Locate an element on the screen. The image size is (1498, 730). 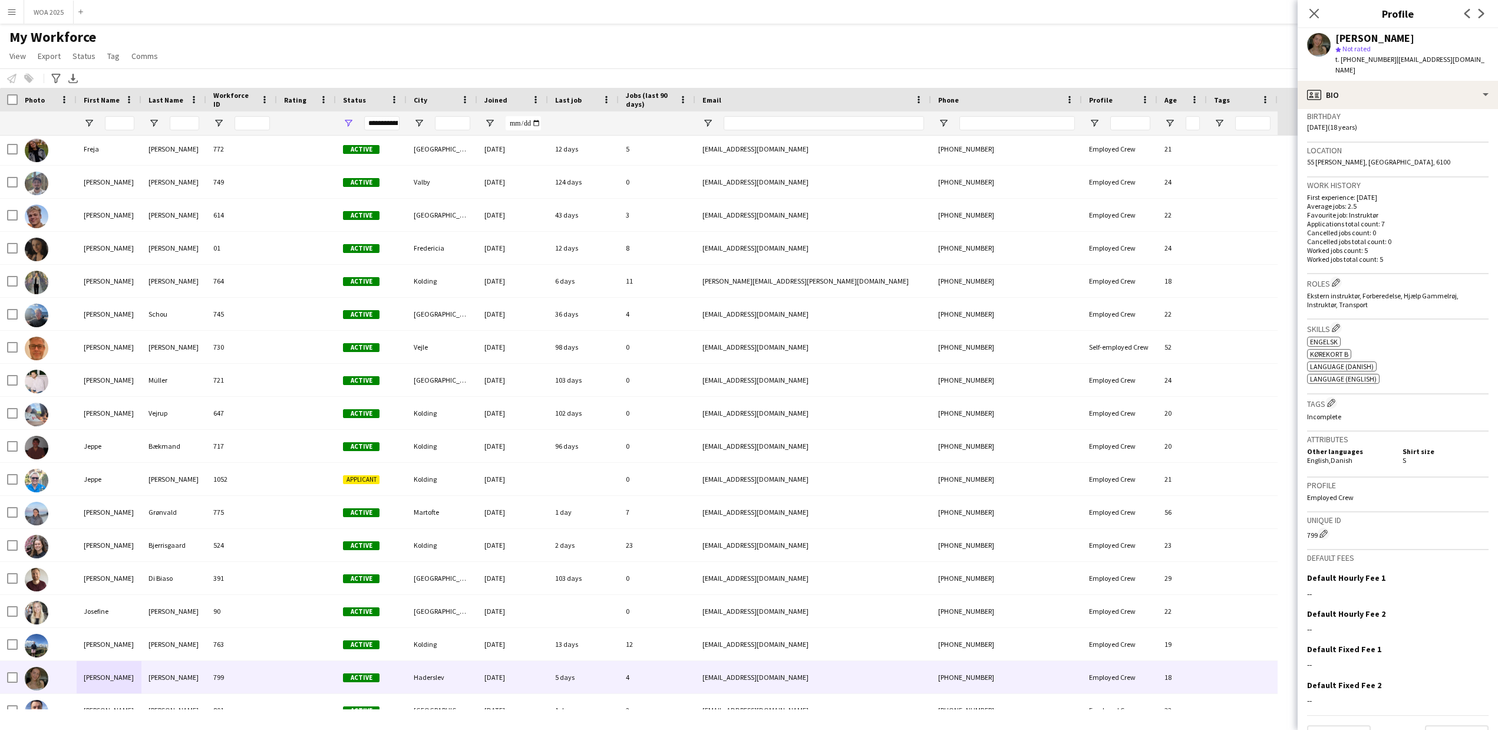
span: Photo is located at coordinates (35, 100).